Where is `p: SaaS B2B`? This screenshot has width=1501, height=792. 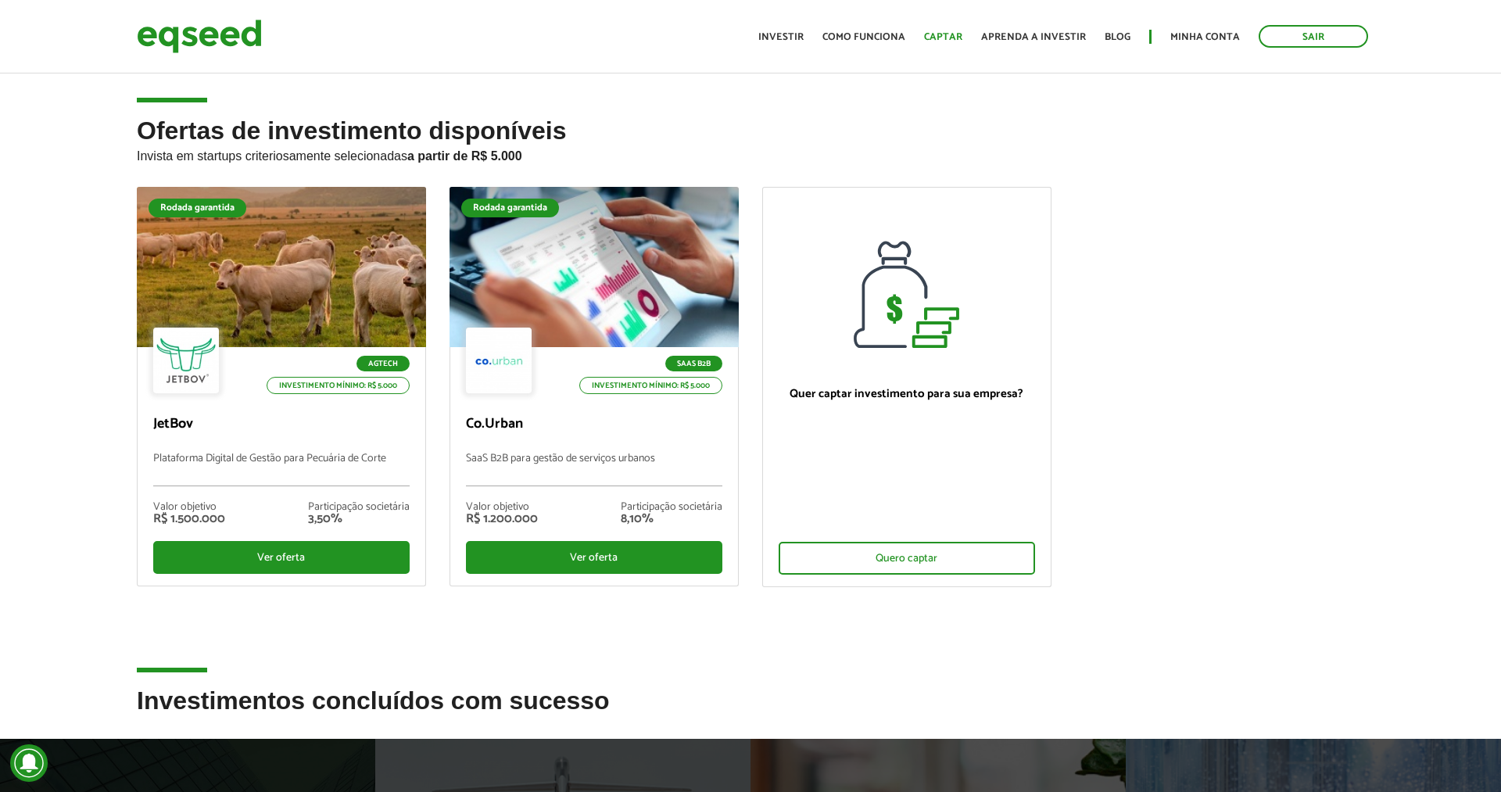 p: SaaS B2B is located at coordinates (694, 364).